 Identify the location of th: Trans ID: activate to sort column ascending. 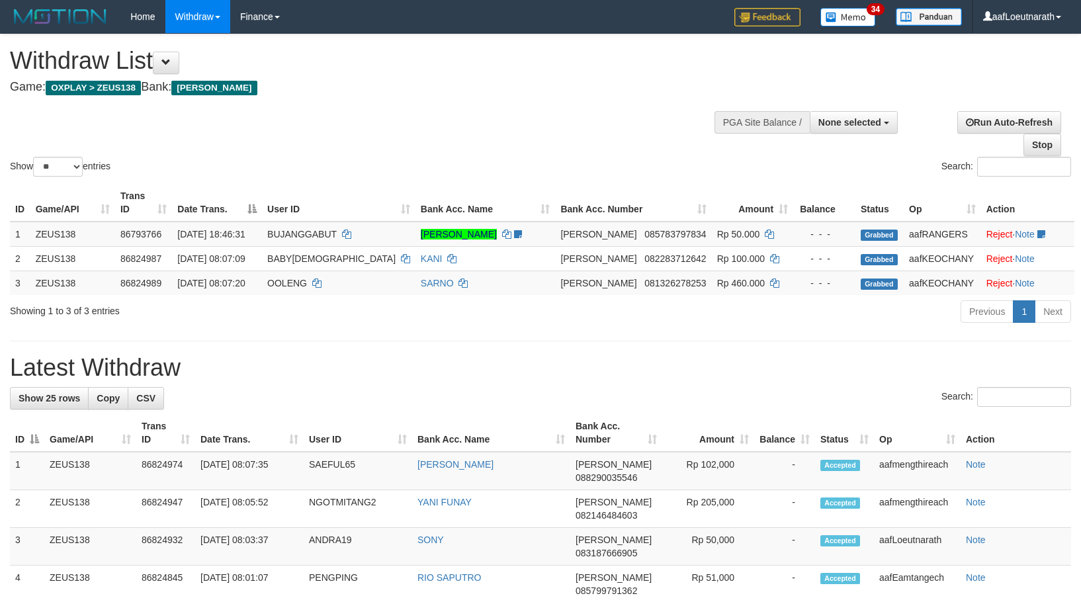
(165, 433).